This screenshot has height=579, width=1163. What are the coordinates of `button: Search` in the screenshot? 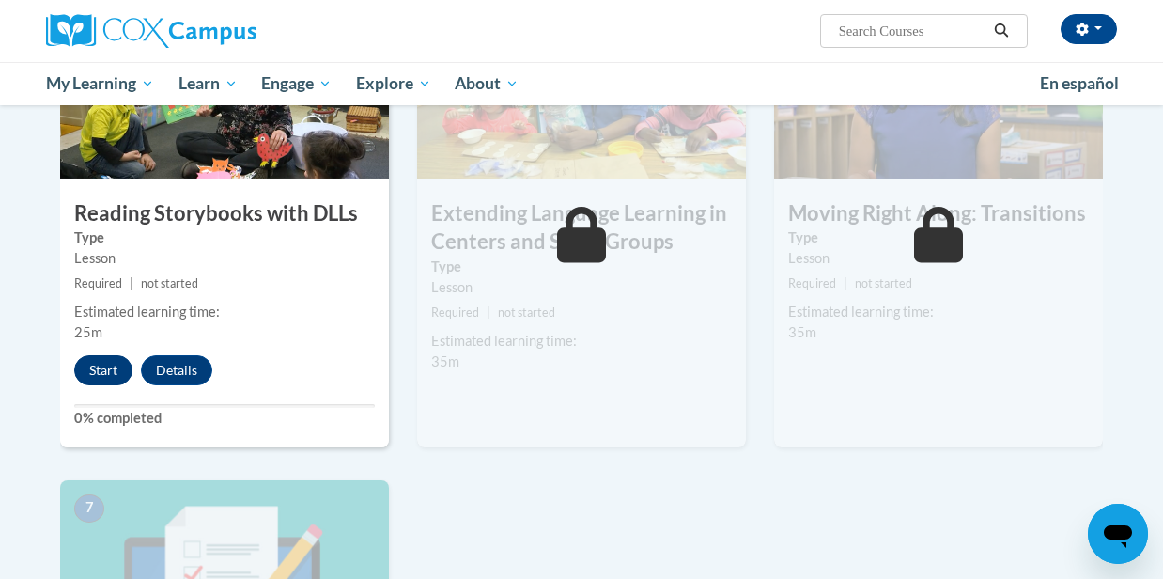 It's located at (1002, 31).